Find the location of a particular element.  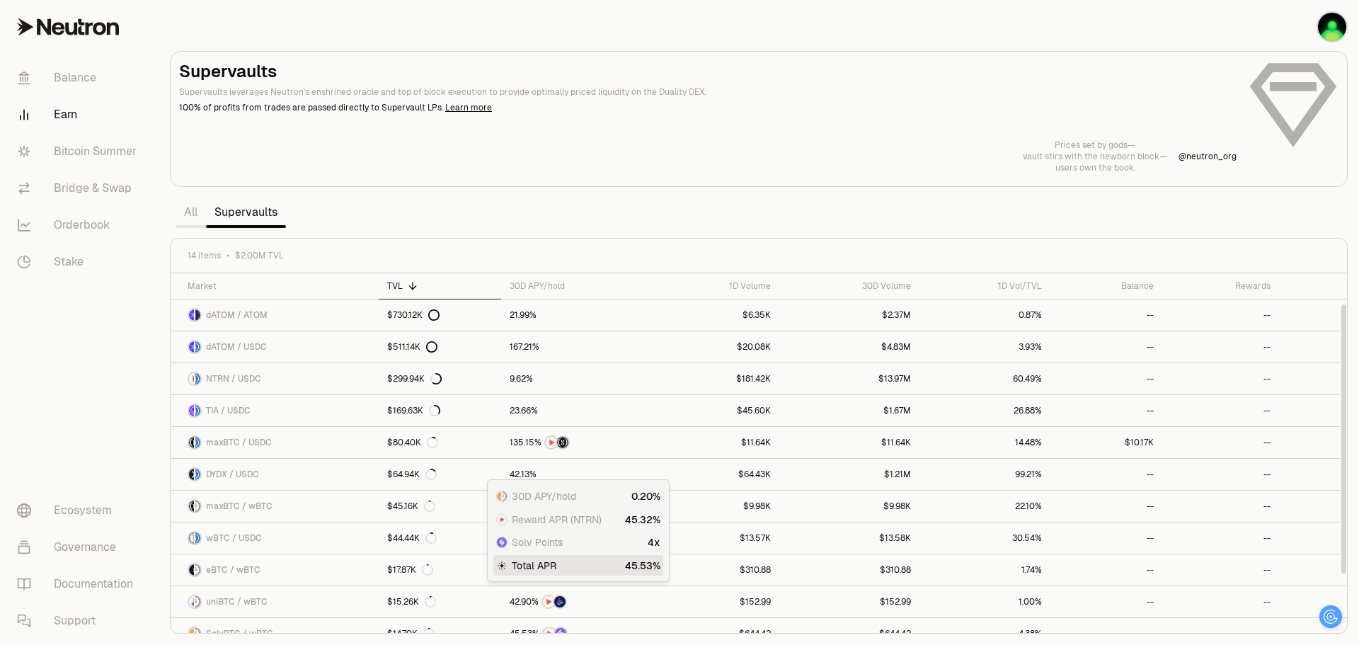

p: Prices set by gods— is located at coordinates (1095, 145).